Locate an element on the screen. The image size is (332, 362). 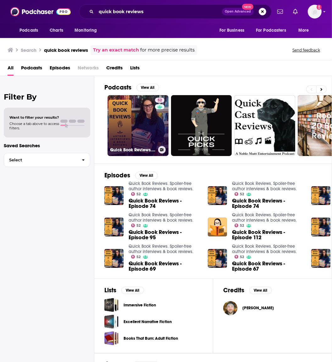
span: Lists is located at coordinates (135, 69).